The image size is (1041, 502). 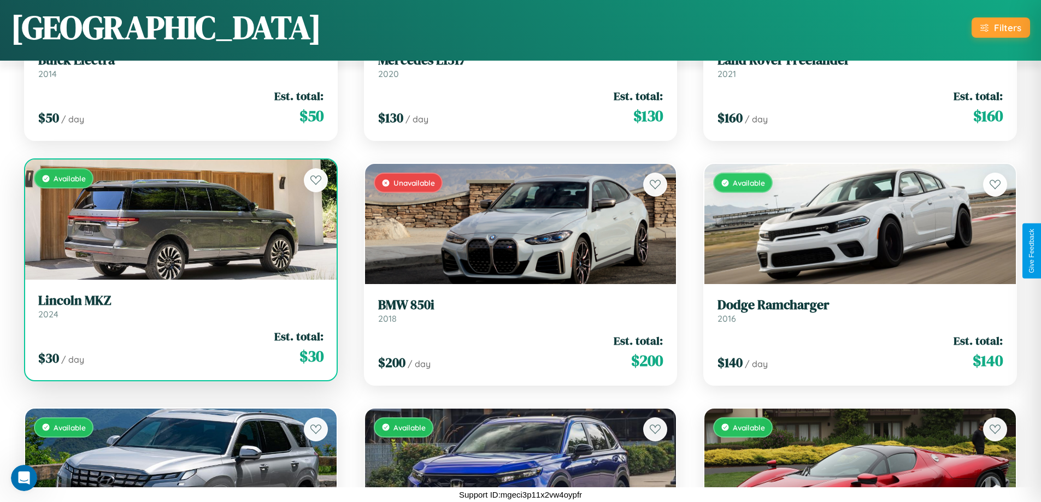 What do you see at coordinates (1008, 27) in the screenshot?
I see `div: Filters` at bounding box center [1008, 27].